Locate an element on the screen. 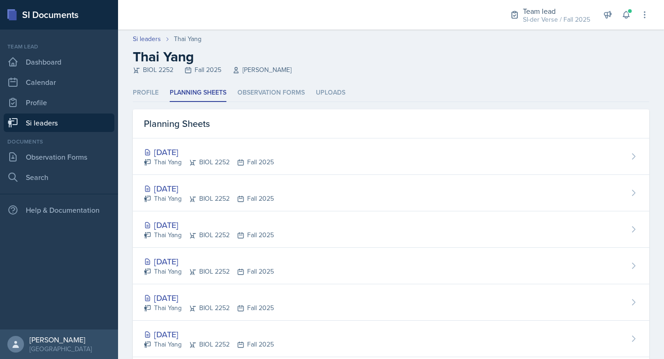 This screenshot has width=664, height=359. a: Dashboard is located at coordinates (59, 62).